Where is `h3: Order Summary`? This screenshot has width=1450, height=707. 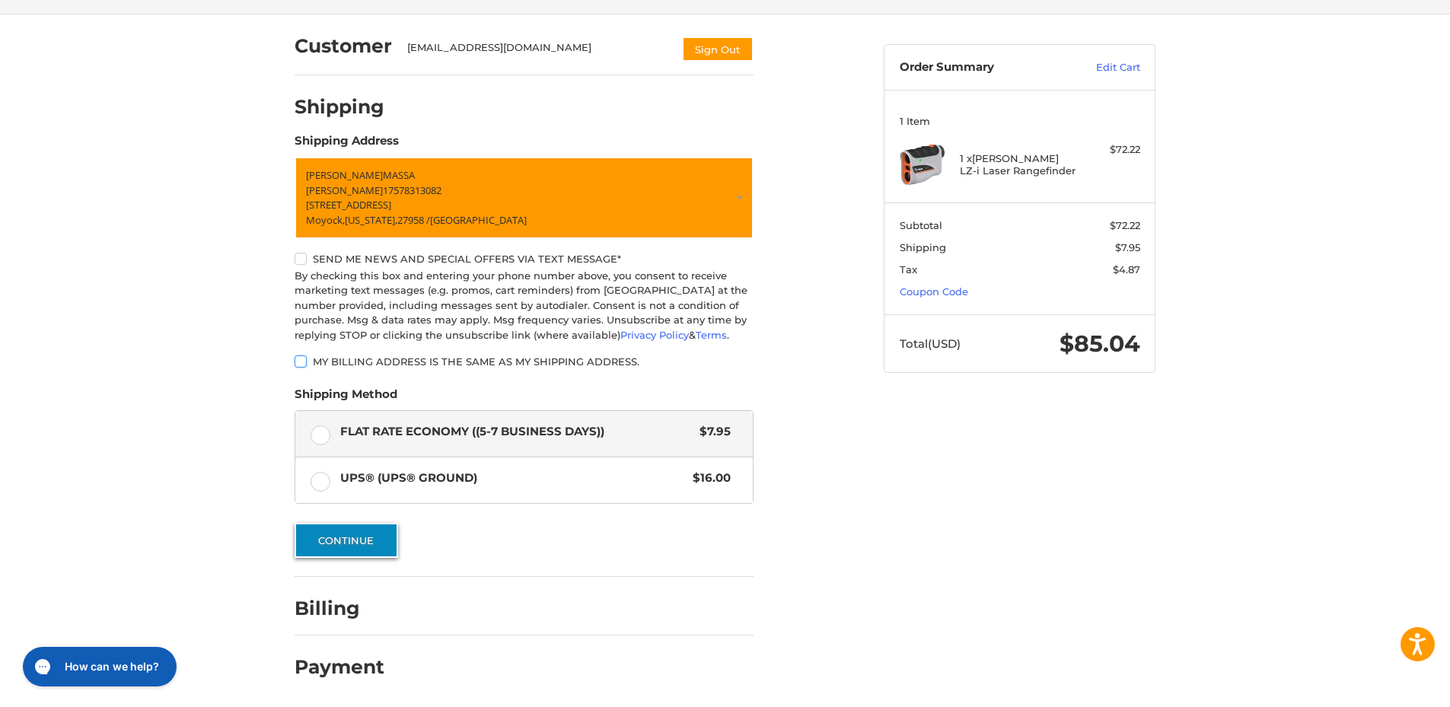
h3: Order Summary is located at coordinates (981, 68).